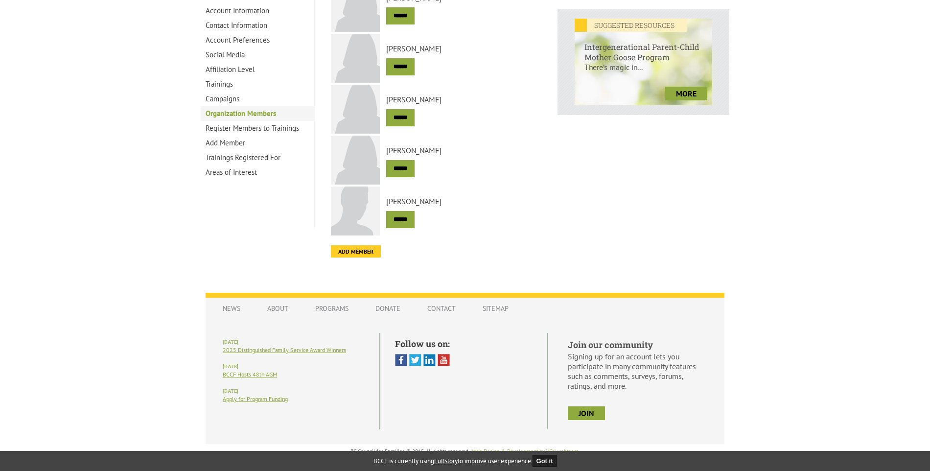 The image size is (930, 471). What do you see at coordinates (258, 84) in the screenshot?
I see `a: Trainings` at bounding box center [258, 84].